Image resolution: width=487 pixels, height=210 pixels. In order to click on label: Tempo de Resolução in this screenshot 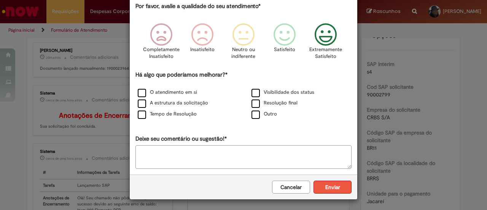, I will do `click(167, 114)`.